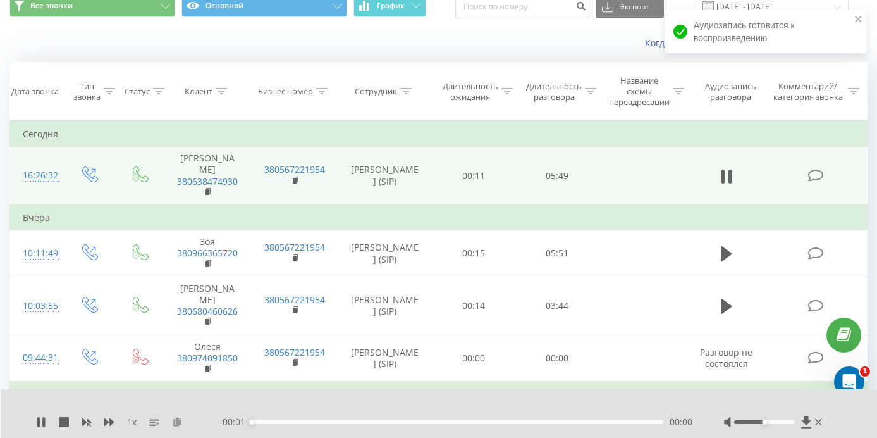 This screenshot has width=877, height=438. Describe the element at coordinates (87, 92) in the screenshot. I see `div: Тип звонка` at that location.